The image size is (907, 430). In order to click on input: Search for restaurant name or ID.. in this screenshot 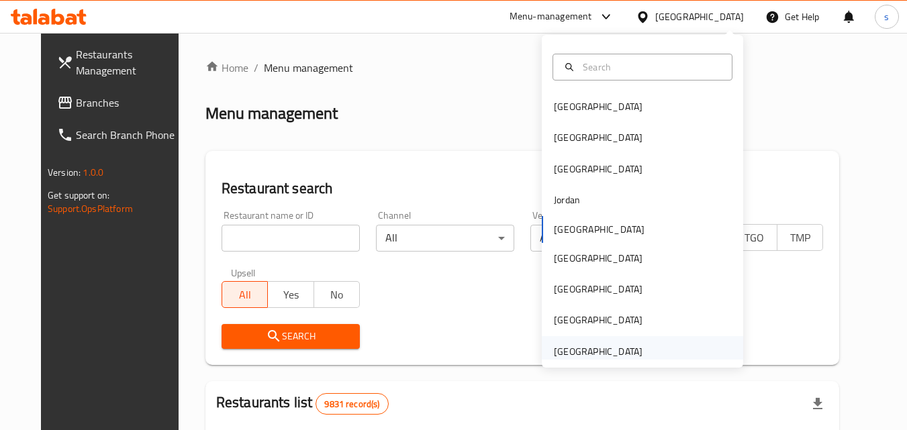, I will do `click(291, 238)`.